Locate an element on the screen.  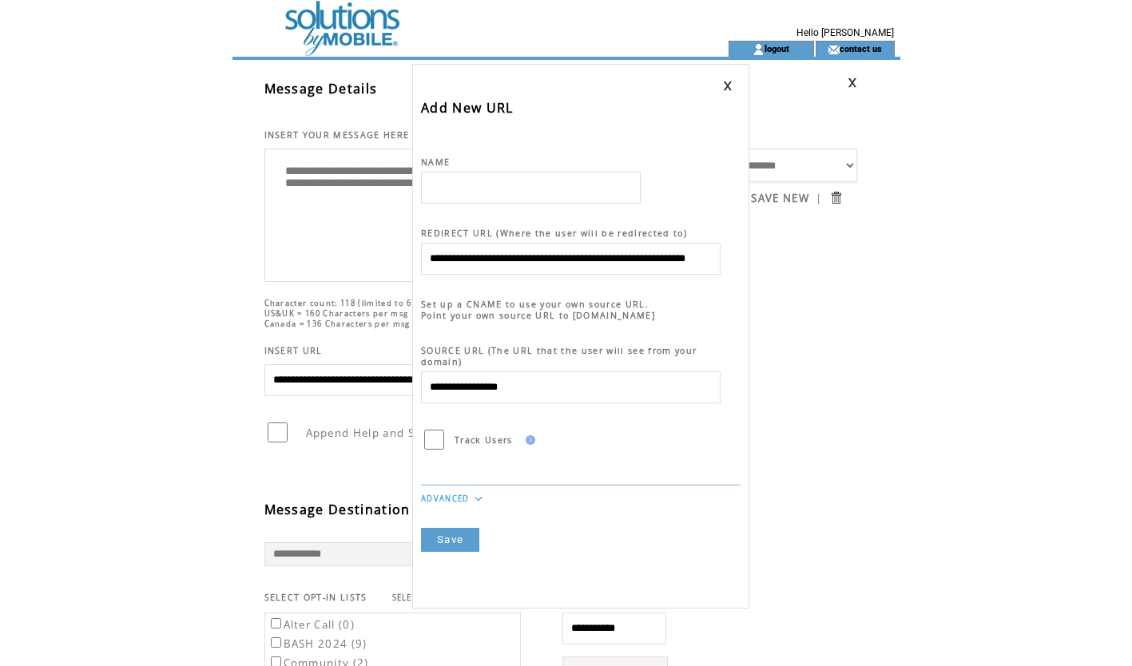
span: Track Users is located at coordinates (483, 440).